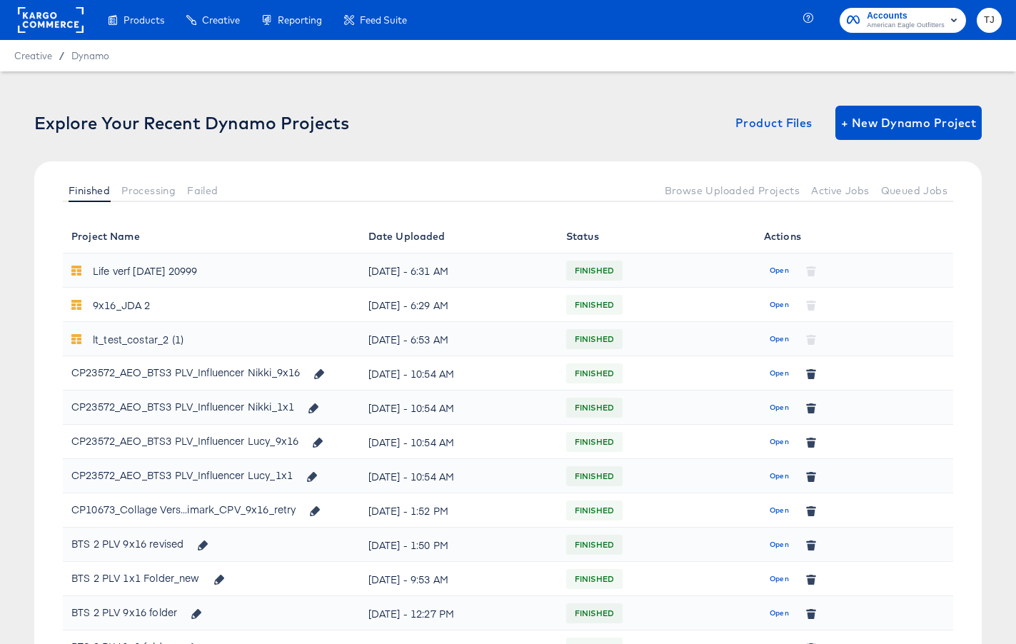 The height and width of the screenshot is (644, 1016). I want to click on button: Product Files, so click(774, 123).